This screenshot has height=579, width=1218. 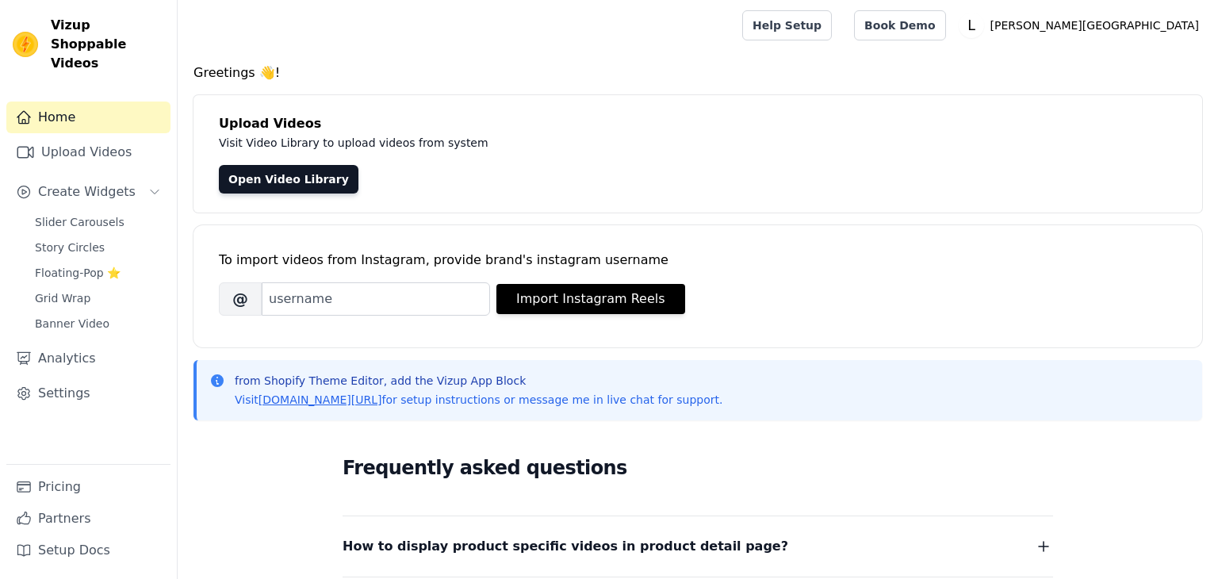 What do you see at coordinates (478, 381) in the screenshot?
I see `p: from Shopify Theme Editor, add the Vizup App Block` at bounding box center [478, 381].